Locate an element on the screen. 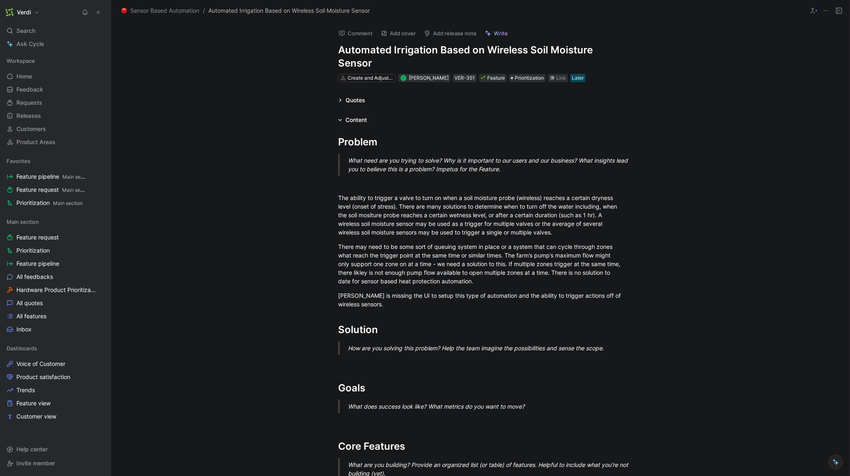 This screenshot has width=850, height=476. div: Dashboards is located at coordinates (55, 348).